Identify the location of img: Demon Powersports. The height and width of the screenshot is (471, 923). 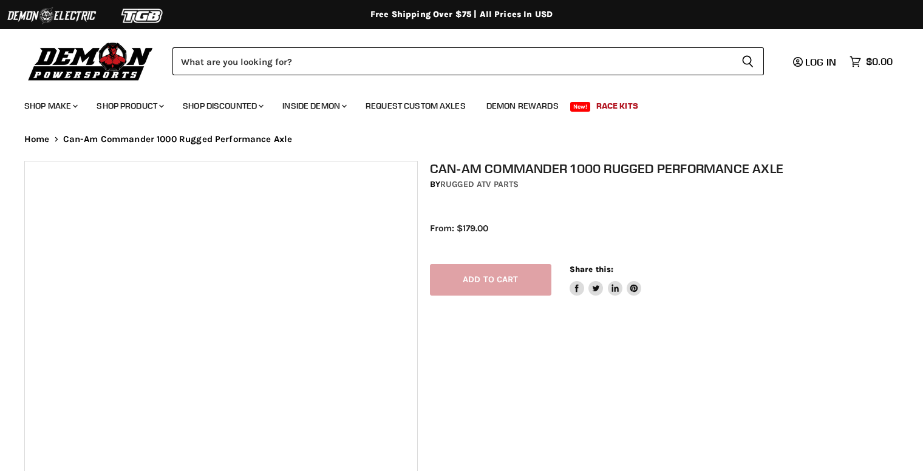
(90, 61).